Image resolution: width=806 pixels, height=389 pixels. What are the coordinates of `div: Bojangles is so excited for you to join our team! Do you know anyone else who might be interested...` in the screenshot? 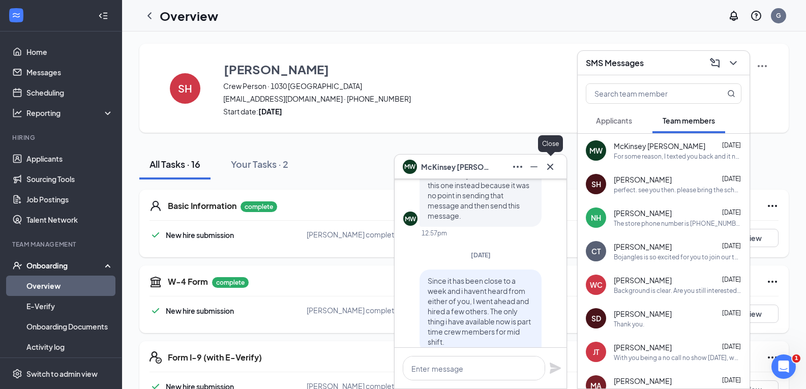 It's located at (678, 257).